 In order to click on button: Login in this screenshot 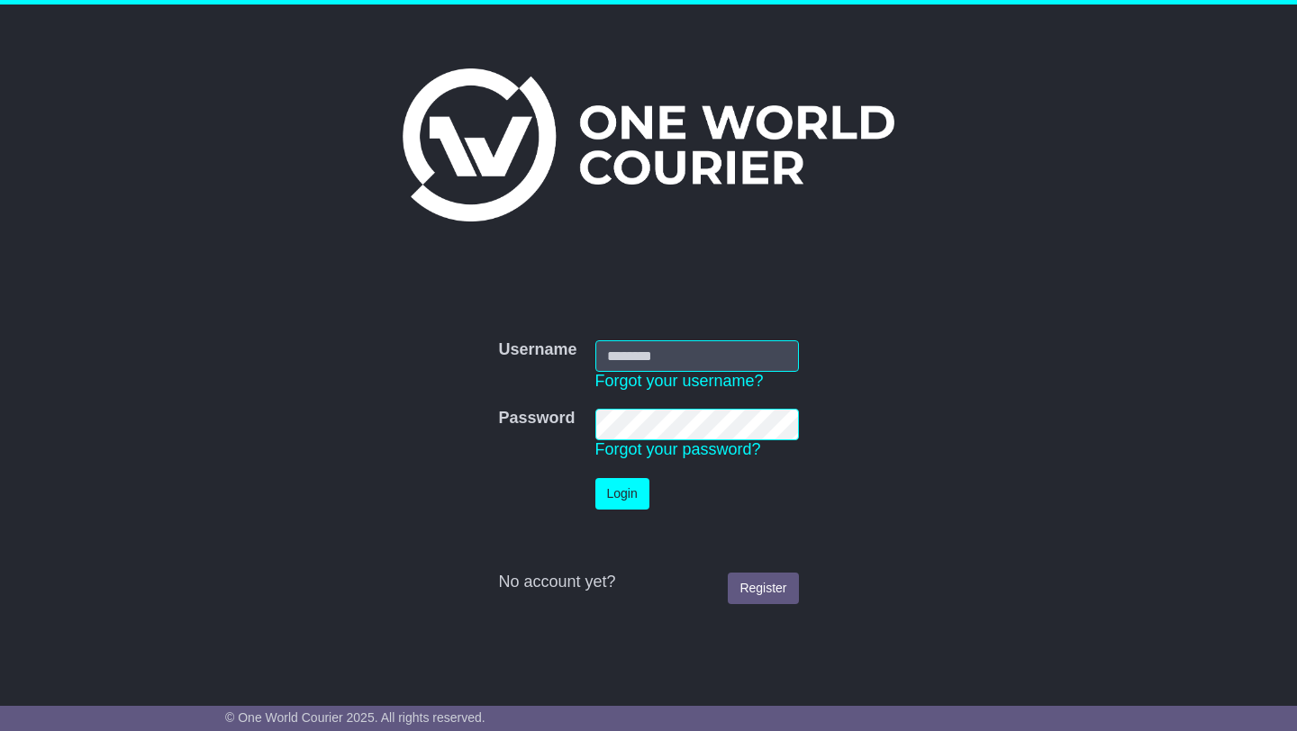, I will do `click(622, 494)`.